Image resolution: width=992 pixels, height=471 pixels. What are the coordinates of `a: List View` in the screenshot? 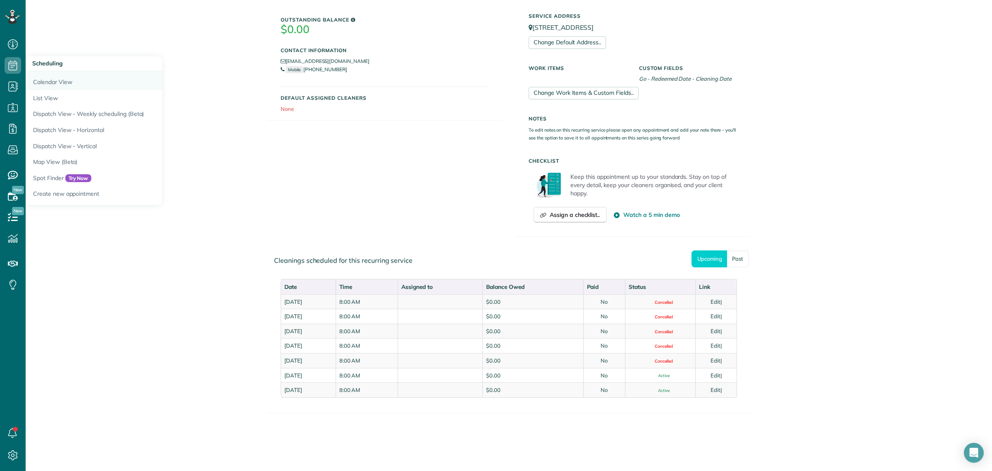 It's located at (129, 98).